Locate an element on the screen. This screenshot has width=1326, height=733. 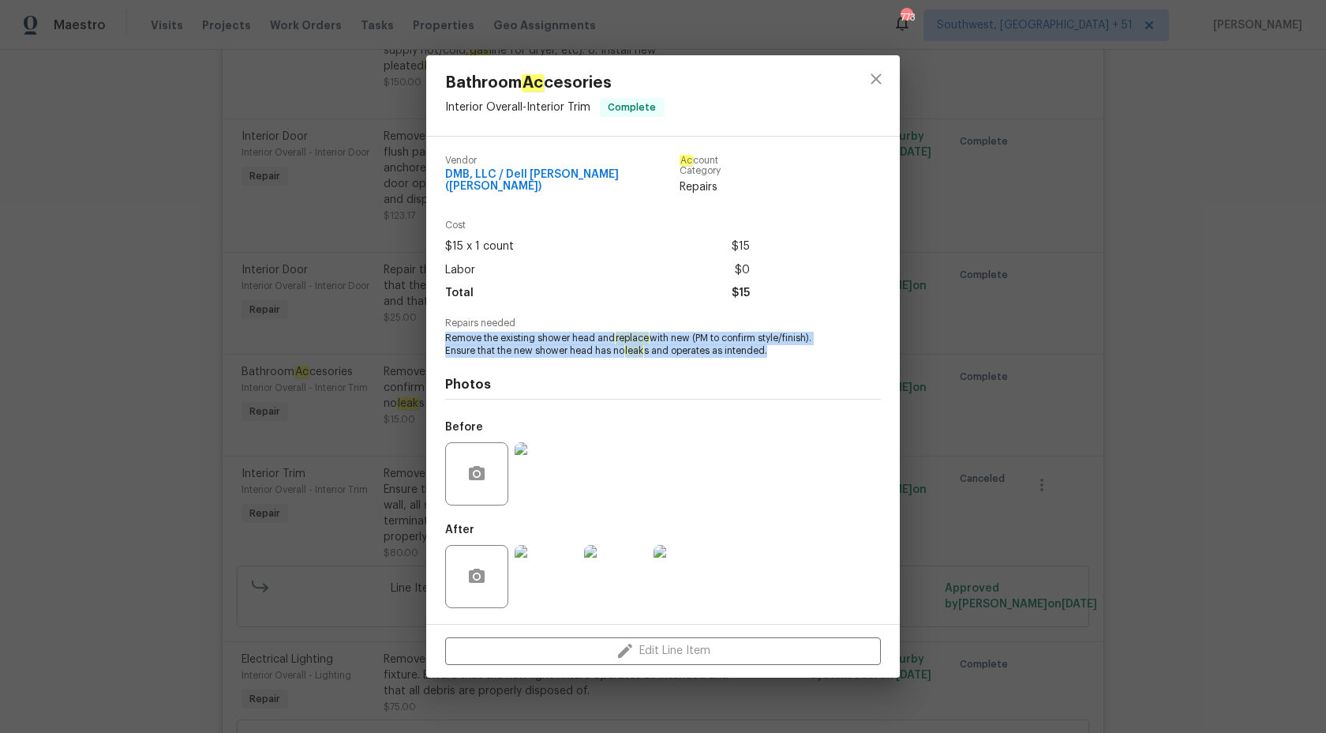
em: leak is located at coordinates (634, 351).